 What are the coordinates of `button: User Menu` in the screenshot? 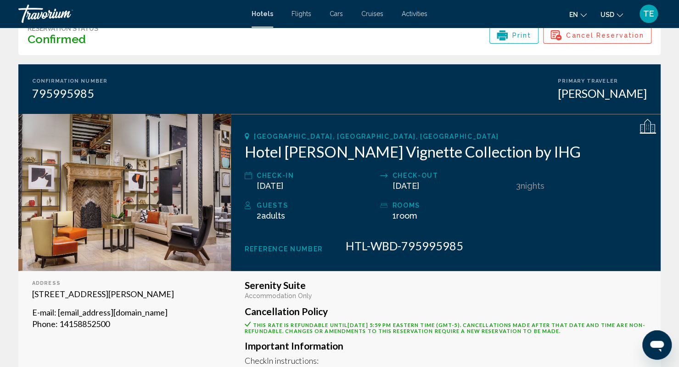 It's located at (649, 14).